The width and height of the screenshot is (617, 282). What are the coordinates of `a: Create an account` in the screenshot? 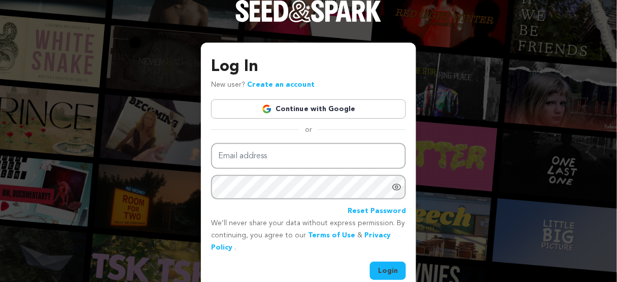 It's located at (281, 85).